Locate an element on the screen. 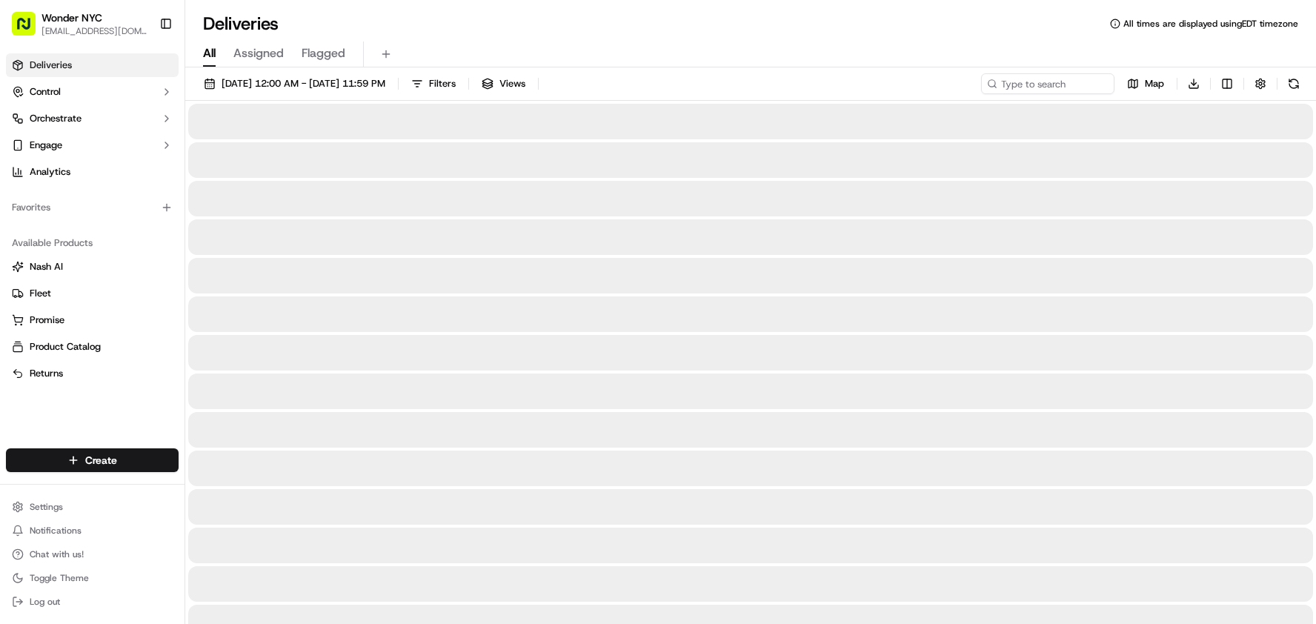  span: Create is located at coordinates (101, 460).